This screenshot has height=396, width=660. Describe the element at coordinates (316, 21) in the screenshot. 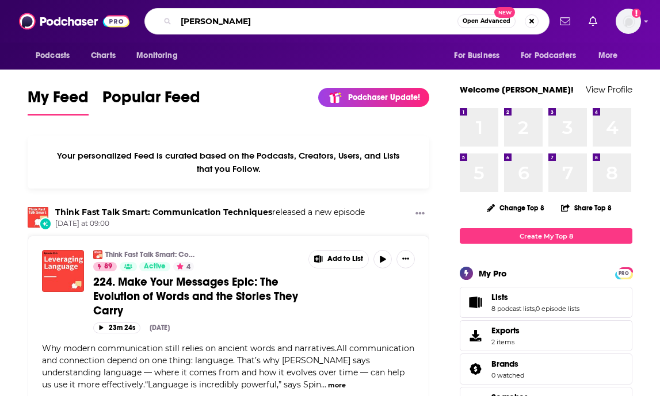

I see `input: Search podcasts, credits, & more...` at that location.